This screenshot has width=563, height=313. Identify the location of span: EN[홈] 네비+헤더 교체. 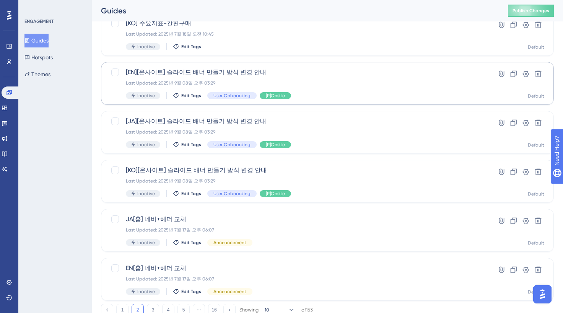
(297, 268).